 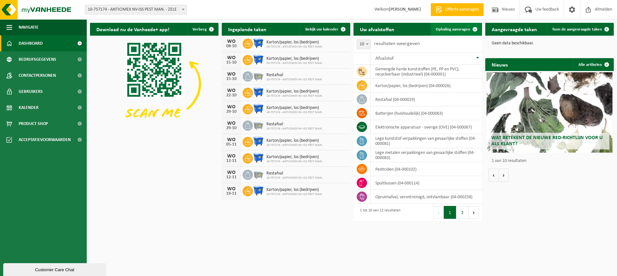 What do you see at coordinates (547, 141) in the screenshot?
I see `span: Wat betekent de nieuwe RED-richtlijn voor u als klant?` at bounding box center [547, 141].